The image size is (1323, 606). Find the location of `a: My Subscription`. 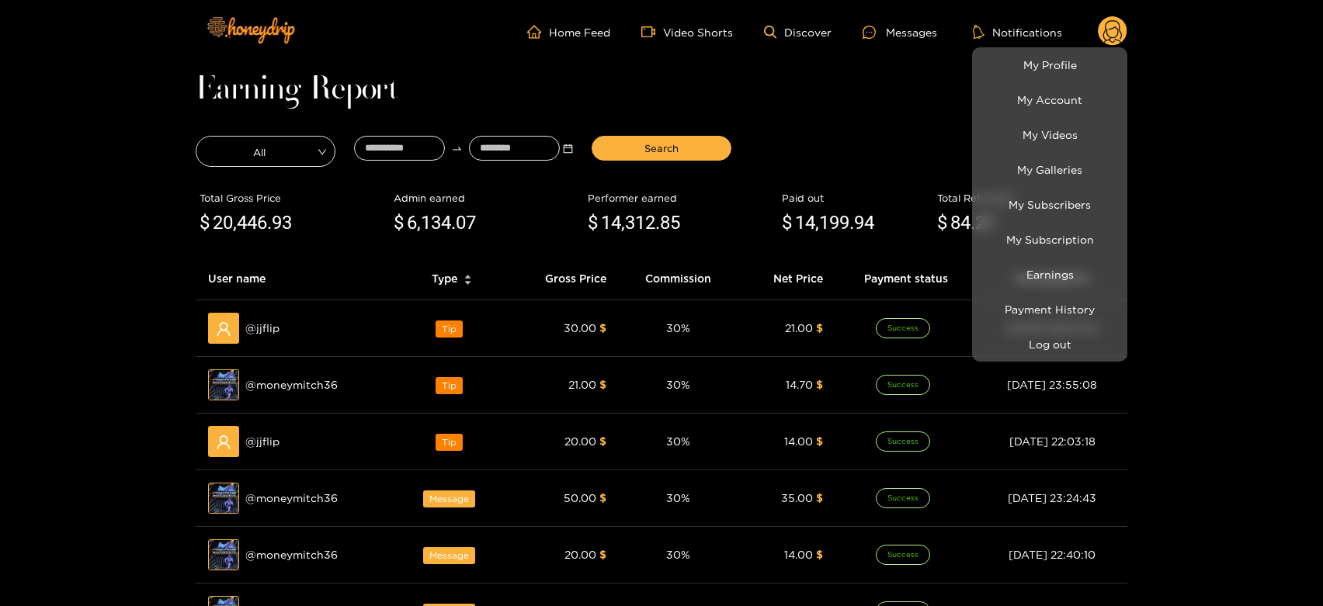

a: My Subscription is located at coordinates (1050, 239).